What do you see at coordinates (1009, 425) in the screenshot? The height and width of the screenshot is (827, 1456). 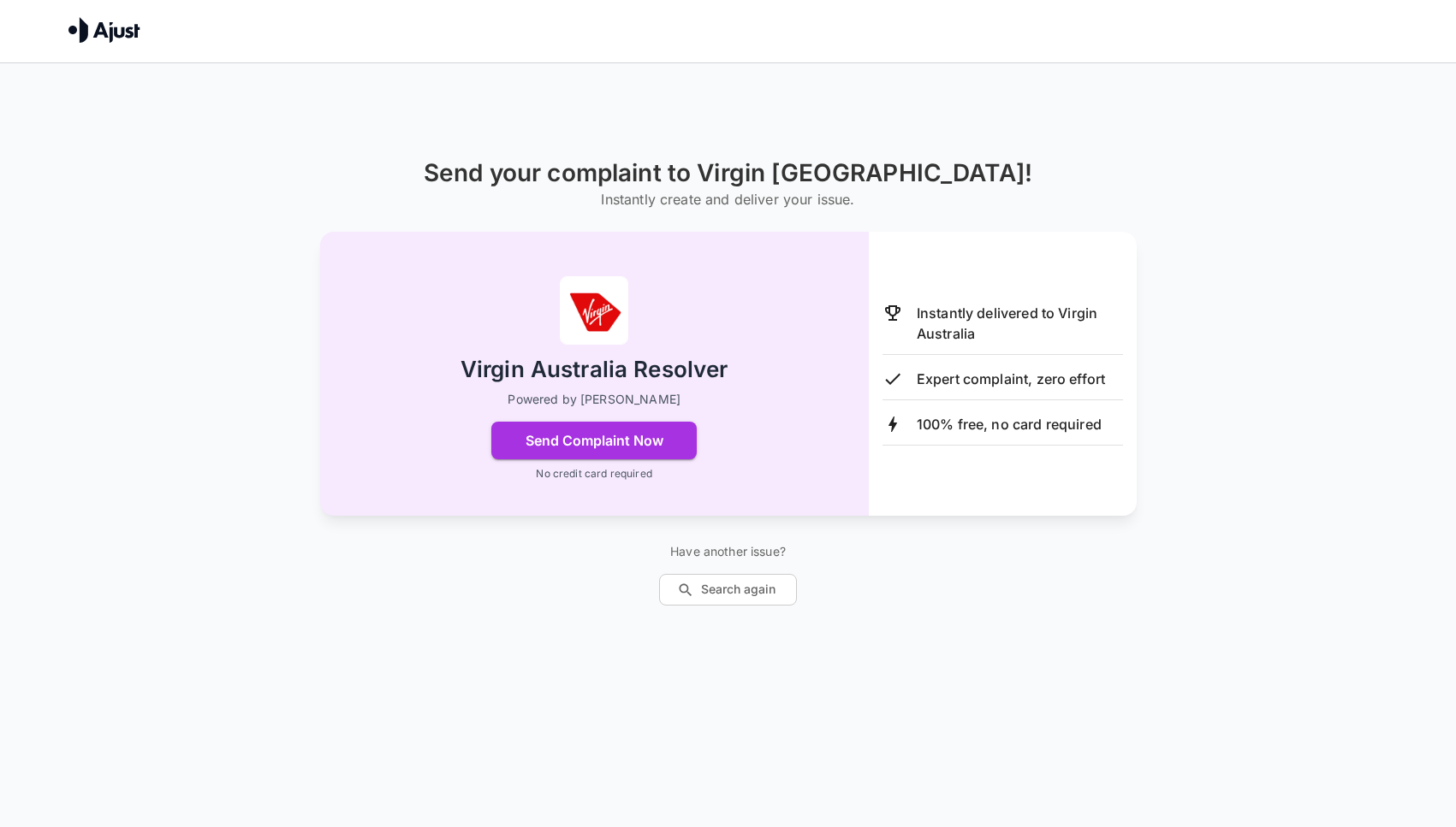 I see `p: 100% free, no card required` at bounding box center [1009, 425].